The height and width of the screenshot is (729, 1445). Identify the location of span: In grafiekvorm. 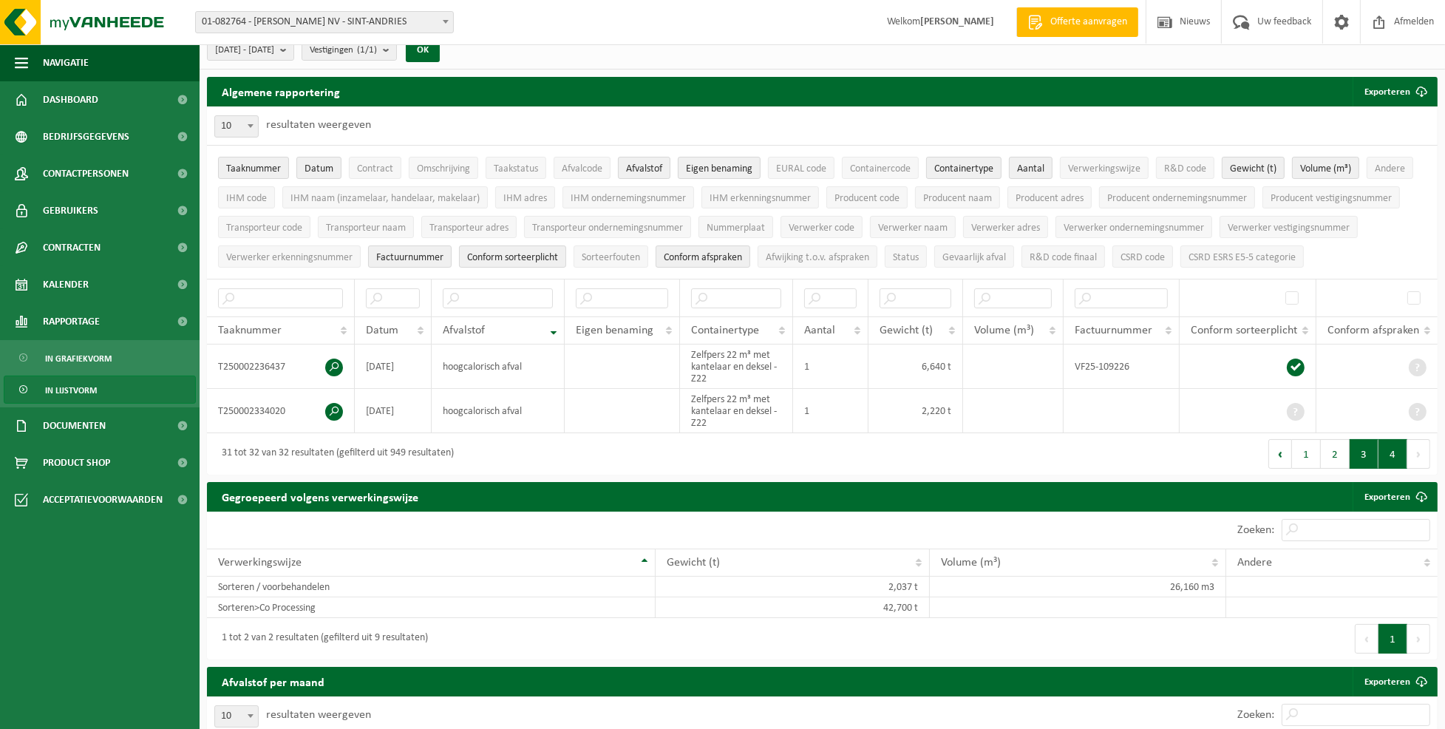
(78, 358).